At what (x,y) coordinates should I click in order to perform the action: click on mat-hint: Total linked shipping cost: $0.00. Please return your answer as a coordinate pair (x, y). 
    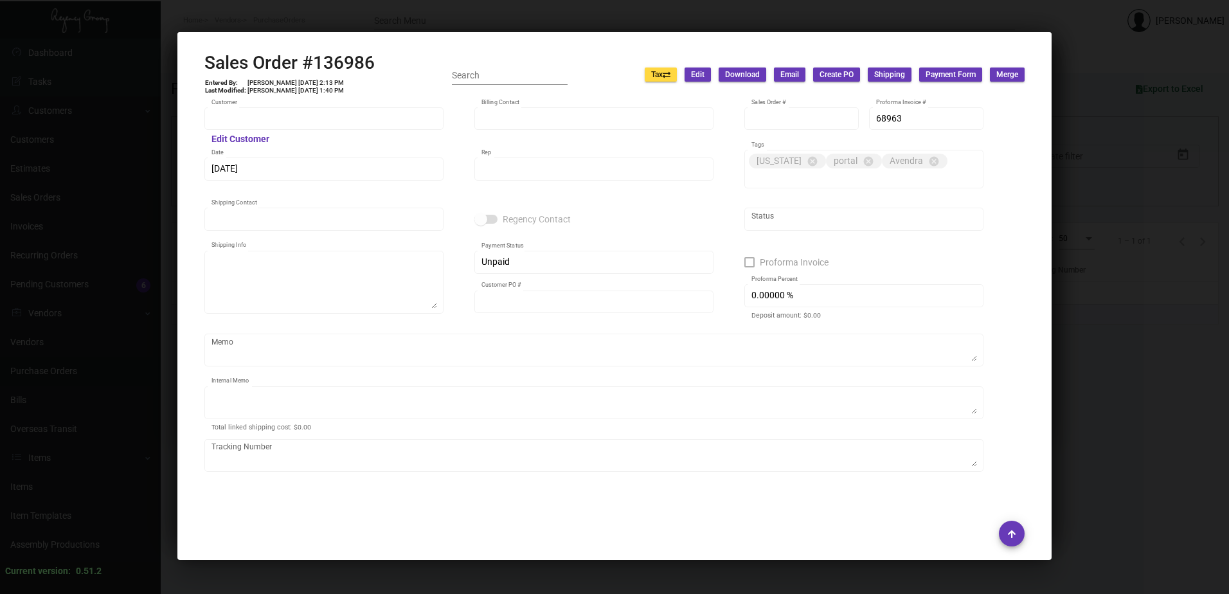
    Looking at the image, I should click on (261, 427).